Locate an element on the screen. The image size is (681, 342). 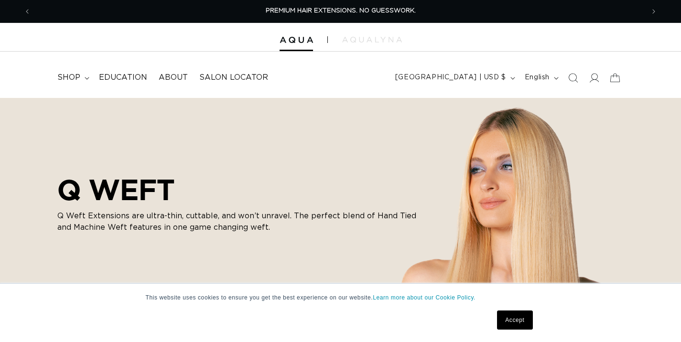
span: Education is located at coordinates (123, 77).